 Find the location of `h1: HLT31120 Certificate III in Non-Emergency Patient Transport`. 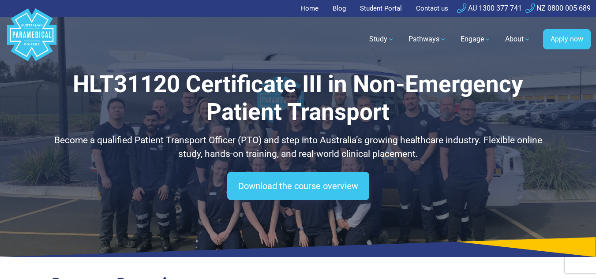

h1: HLT31120 Certificate III in Non-Emergency Patient Transport is located at coordinates (298, 98).